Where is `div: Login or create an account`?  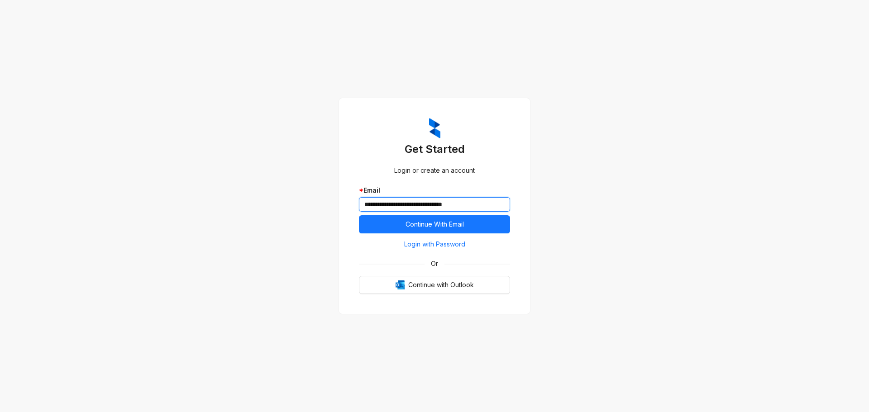
div: Login or create an account is located at coordinates (435, 171).